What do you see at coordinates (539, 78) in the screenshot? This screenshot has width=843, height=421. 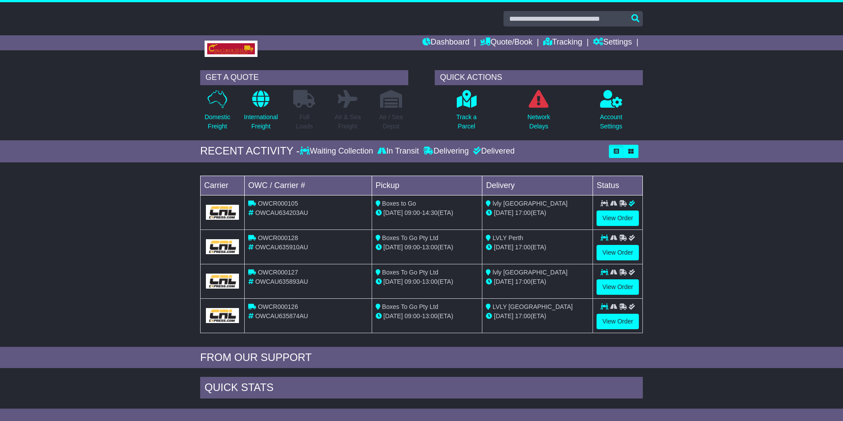 I see `div: QUICK ACTIONS` at bounding box center [539, 78].